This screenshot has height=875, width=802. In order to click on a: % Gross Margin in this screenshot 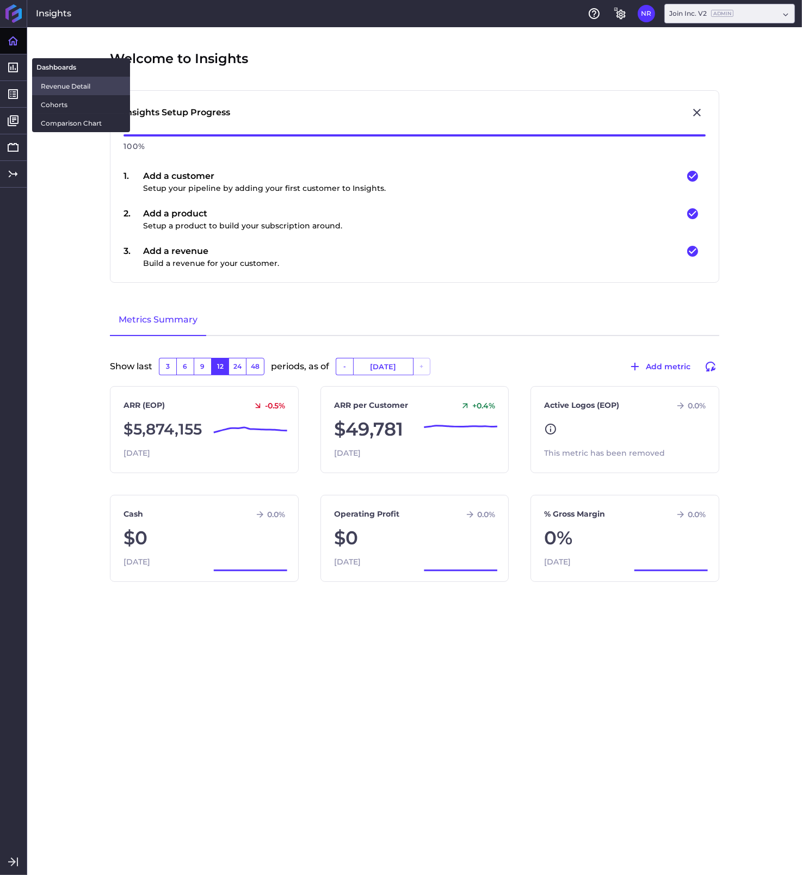, I will do `click(574, 514)`.